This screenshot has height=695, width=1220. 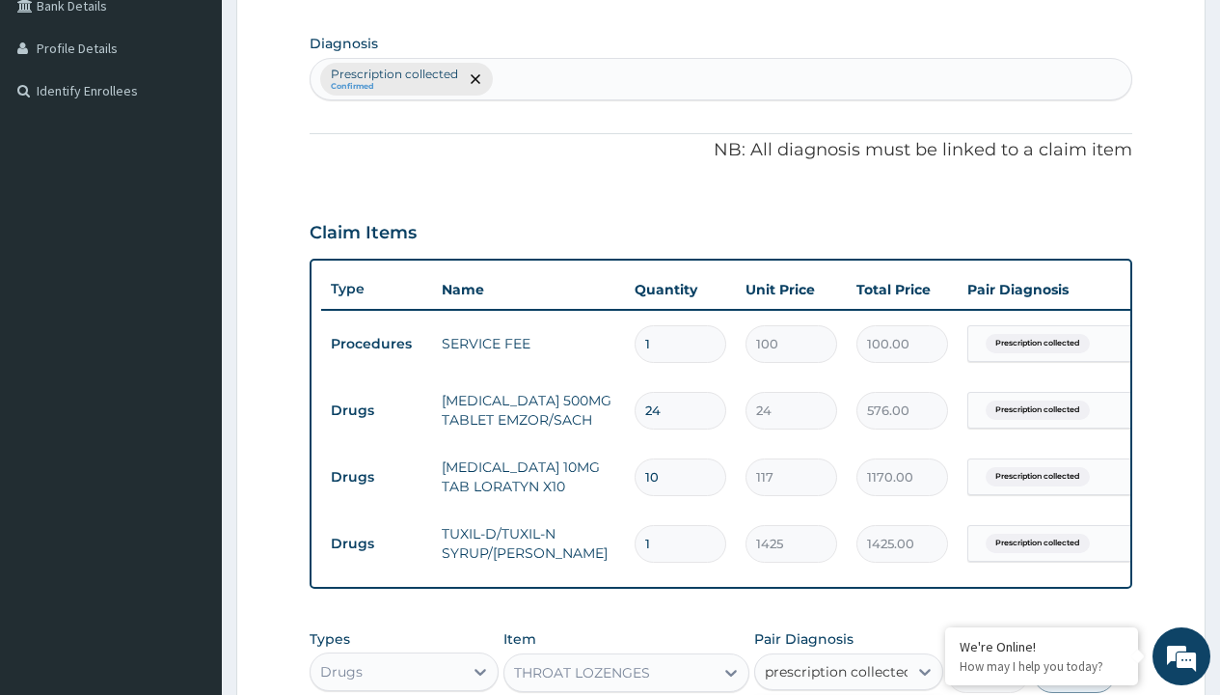 What do you see at coordinates (520, 639) in the screenshot?
I see `label: Item` at bounding box center [520, 639].